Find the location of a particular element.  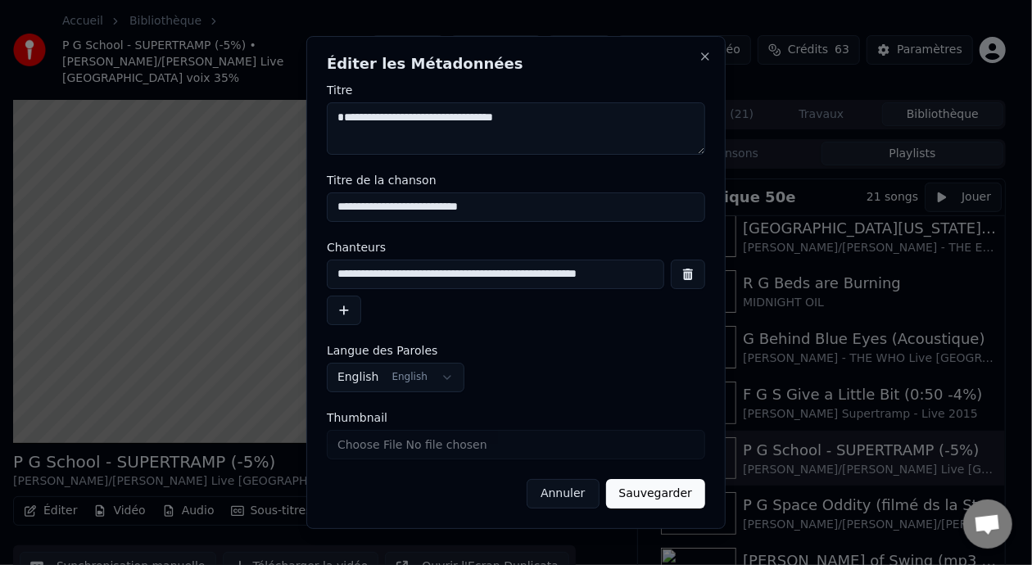

button: Sauvegarder is located at coordinates (655, 494).